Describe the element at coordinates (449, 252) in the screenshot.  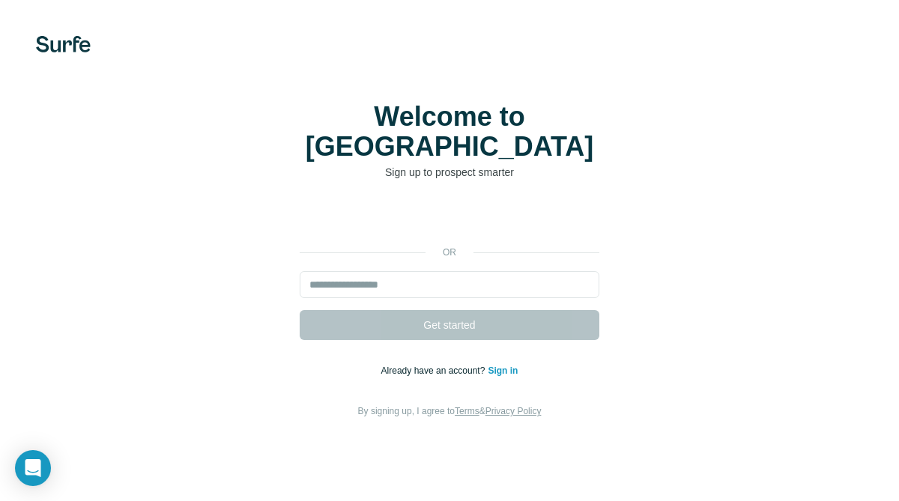
I see `p: or` at that location.